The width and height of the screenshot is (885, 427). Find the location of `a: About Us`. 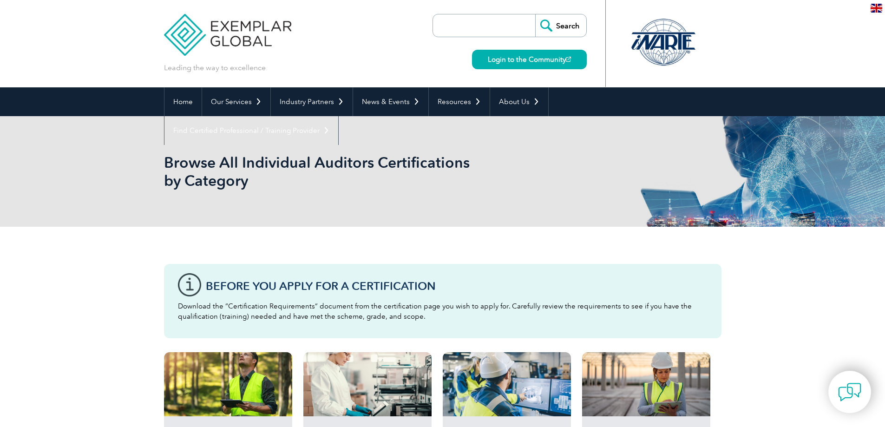

a: About Us is located at coordinates (519, 102).